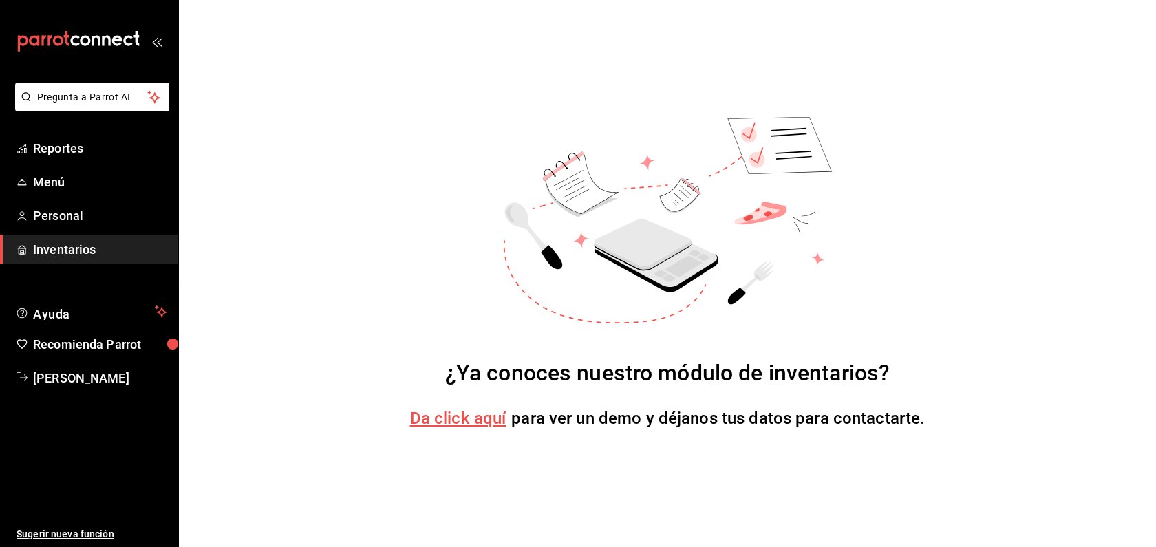  What do you see at coordinates (100, 182) in the screenshot?
I see `span: Menú` at bounding box center [100, 182].